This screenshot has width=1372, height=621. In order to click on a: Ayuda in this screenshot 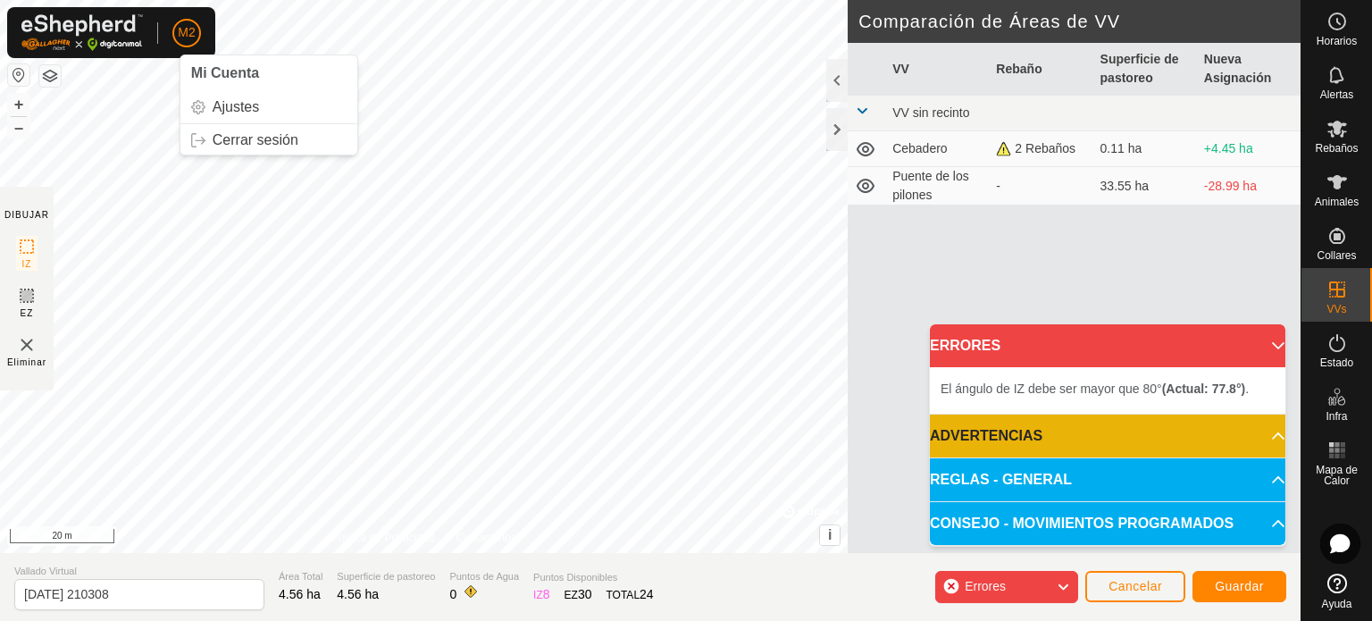, I will do `click(1336, 591)`.